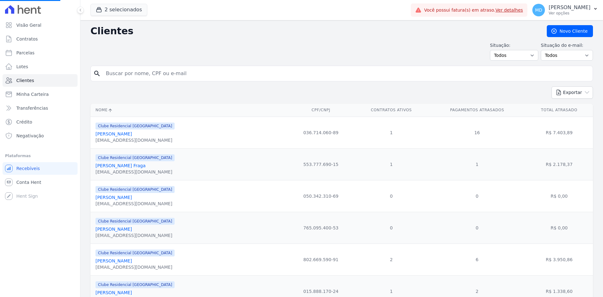 This screenshot has height=297, width=603. Describe the element at coordinates (567, 45) in the screenshot. I see `label: Situação do e-mail:` at that location.